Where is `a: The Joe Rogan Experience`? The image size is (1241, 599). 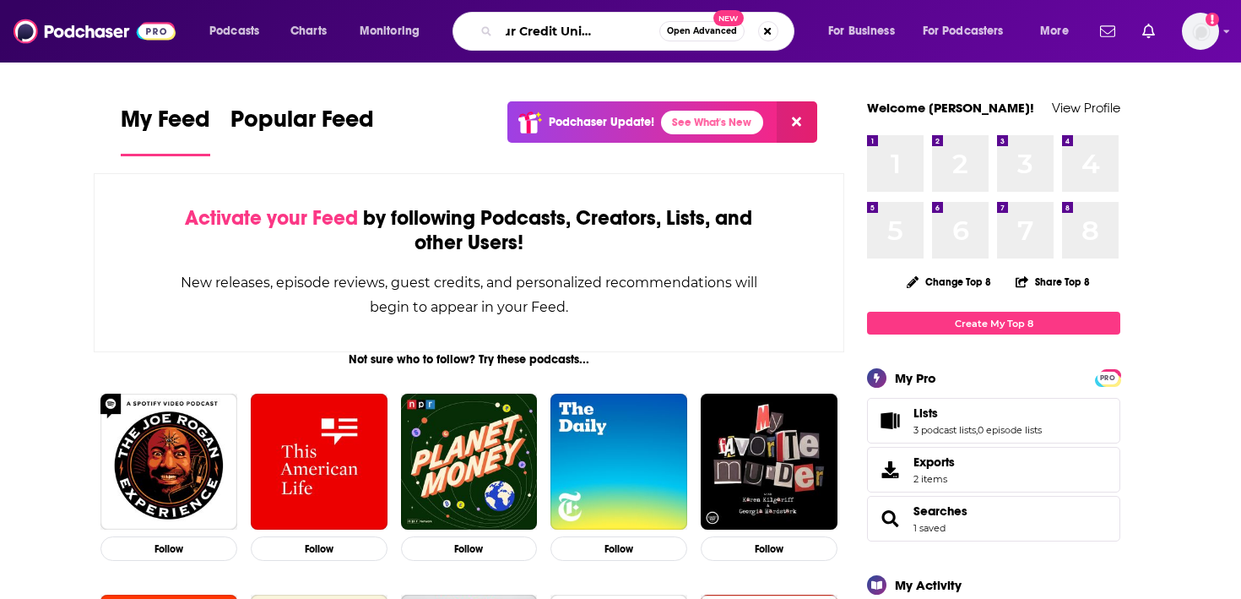
a: The Joe Rogan Experience is located at coordinates (169, 462).